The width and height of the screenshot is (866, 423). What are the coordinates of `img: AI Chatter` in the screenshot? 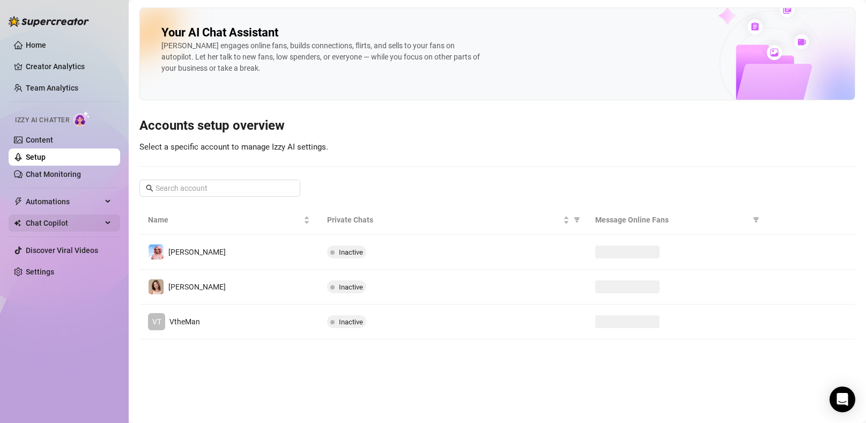 It's located at (82, 119).